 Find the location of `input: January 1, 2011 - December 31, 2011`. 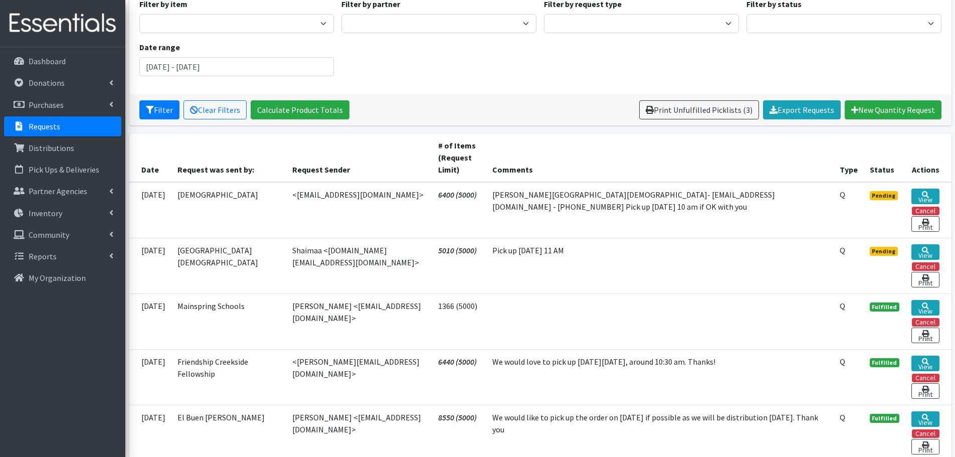

input: January 1, 2011 - December 31, 2011 is located at coordinates (237, 67).